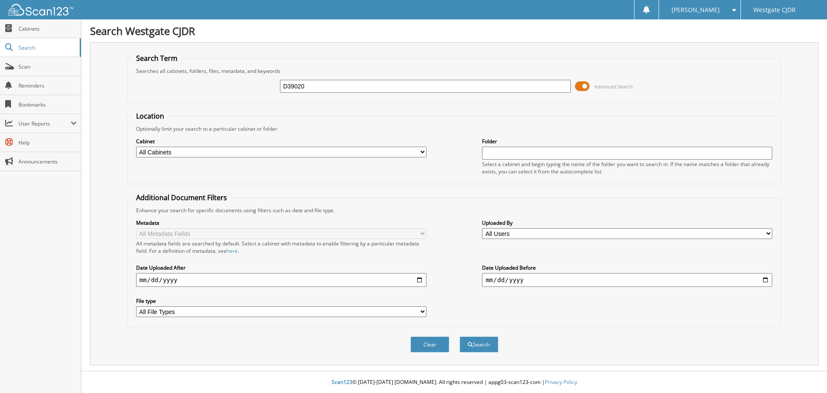 This screenshot has height=393, width=827. Describe the element at coordinates (627, 222) in the screenshot. I see `label: Uploaded By` at that location.